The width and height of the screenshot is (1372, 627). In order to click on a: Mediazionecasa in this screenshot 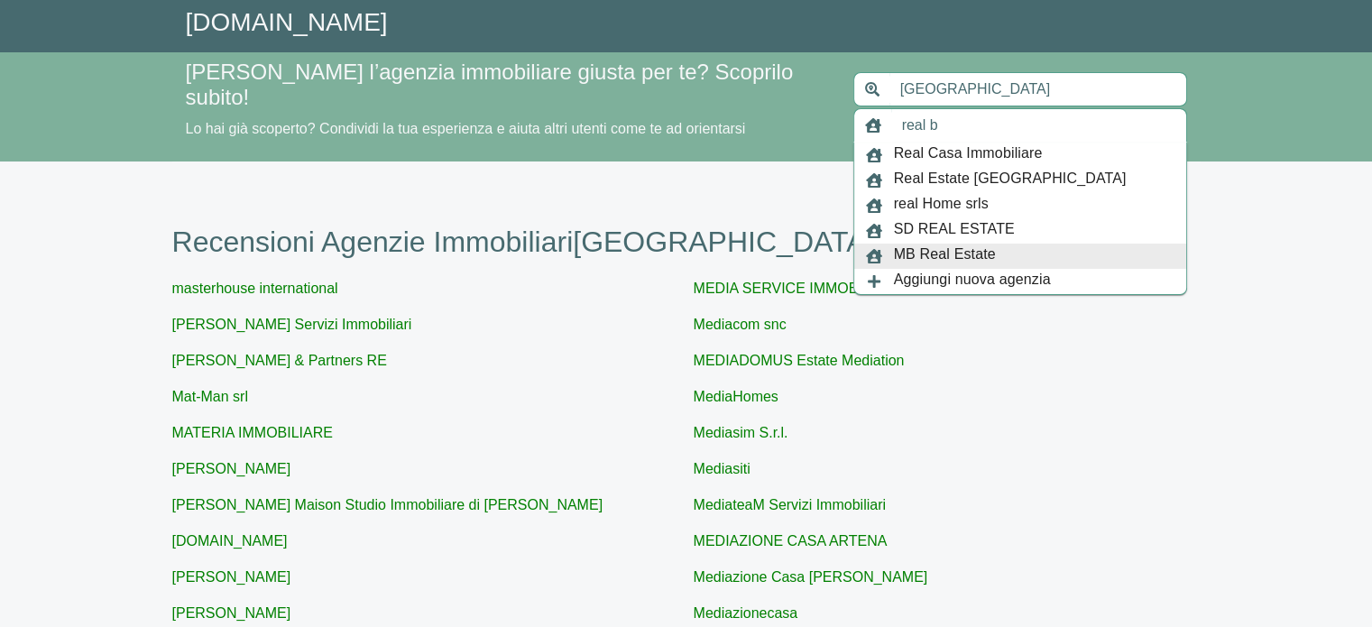, I will do `click(746, 612)`.